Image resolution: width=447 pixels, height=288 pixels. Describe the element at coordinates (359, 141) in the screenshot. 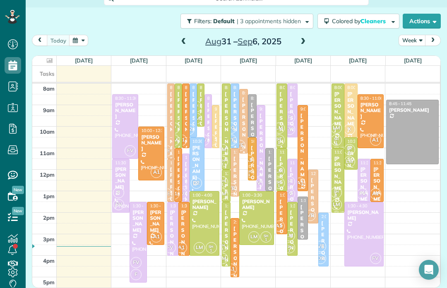

I see `span: 10:30 - 12:00` at that location.